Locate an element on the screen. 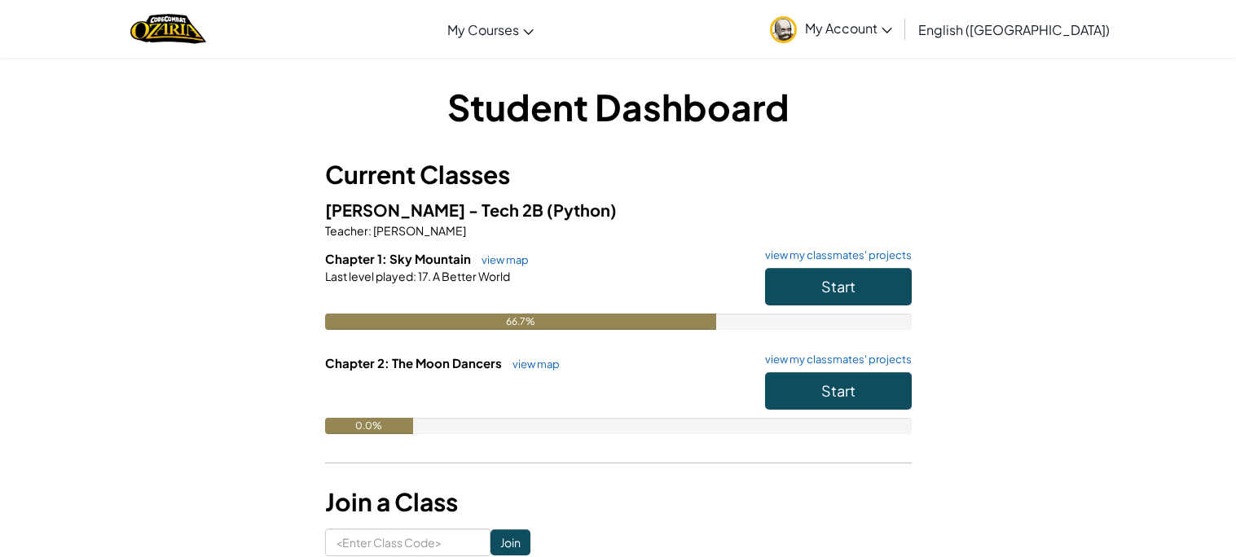 The height and width of the screenshot is (557, 1236). img: avatar is located at coordinates (783, 29).